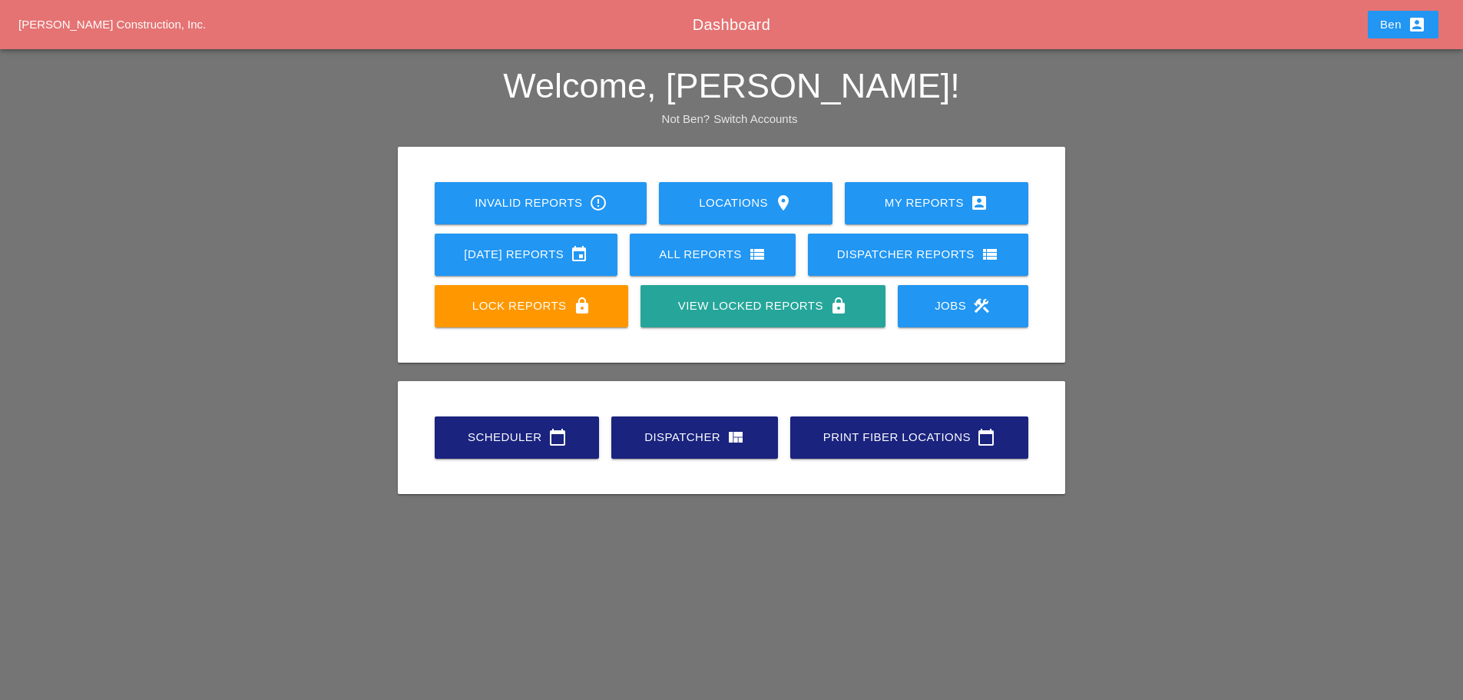 The height and width of the screenshot is (700, 1463). What do you see at coordinates (909, 437) in the screenshot?
I see `div: Print Fiber Locations` at bounding box center [909, 437].